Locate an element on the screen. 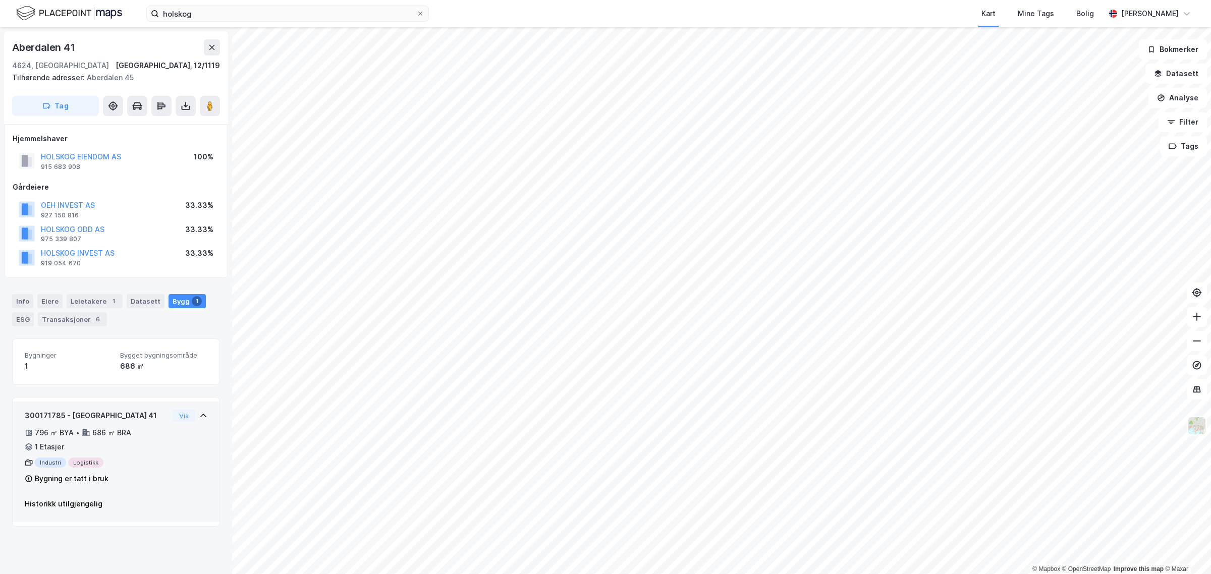 Image resolution: width=1211 pixels, height=574 pixels. button: Bokmerker is located at coordinates (1173, 49).